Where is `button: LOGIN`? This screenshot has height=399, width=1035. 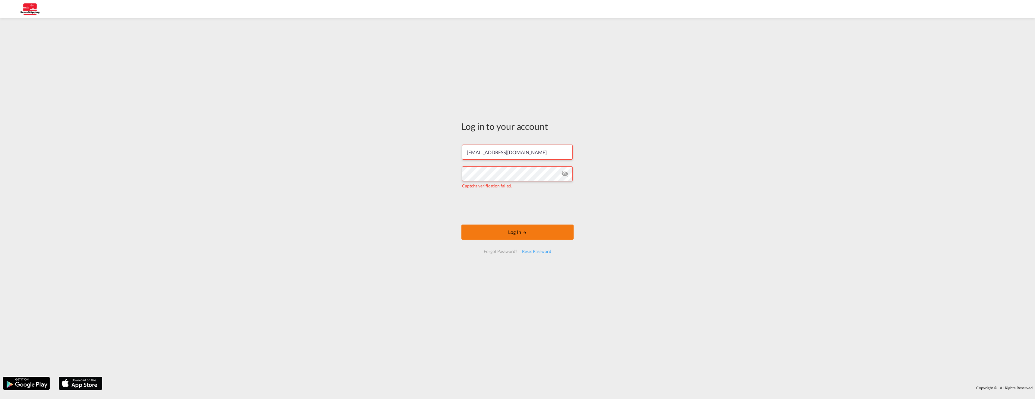 button: LOGIN is located at coordinates (518, 232).